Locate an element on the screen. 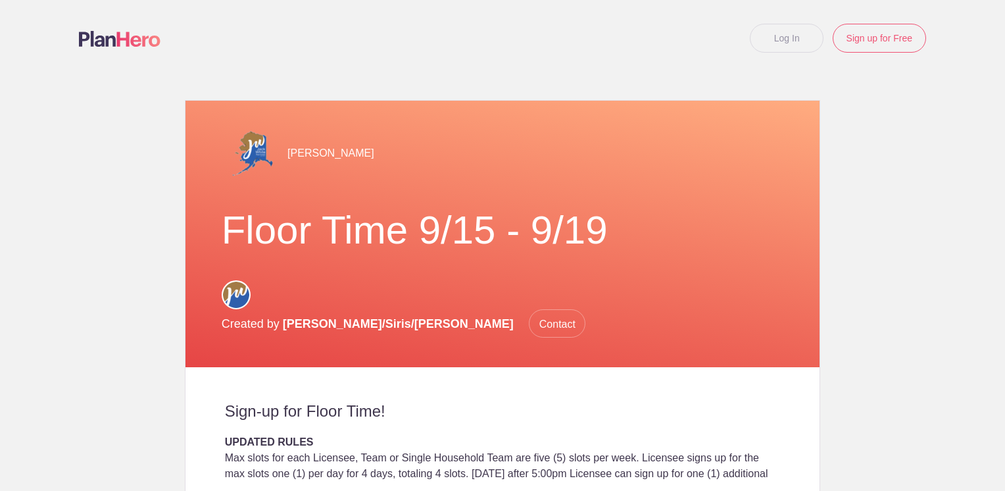 The height and width of the screenshot is (491, 1005). a: Log In is located at coordinates (787, 38).